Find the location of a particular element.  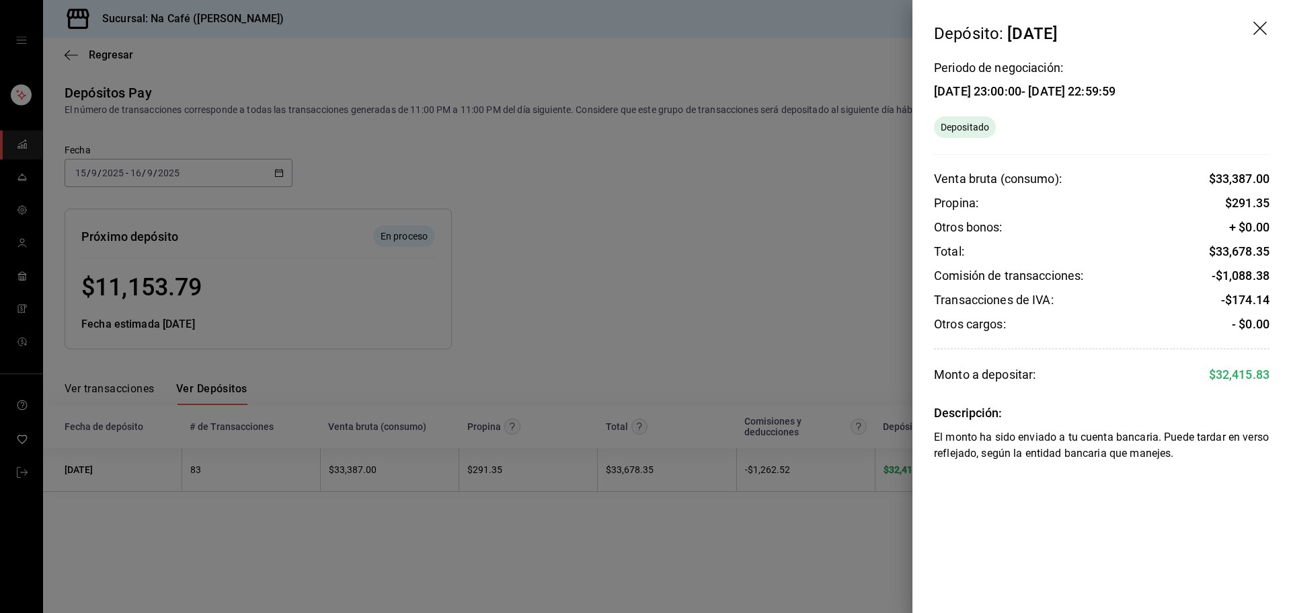

font: - $0.00 is located at coordinates (1251, 324).